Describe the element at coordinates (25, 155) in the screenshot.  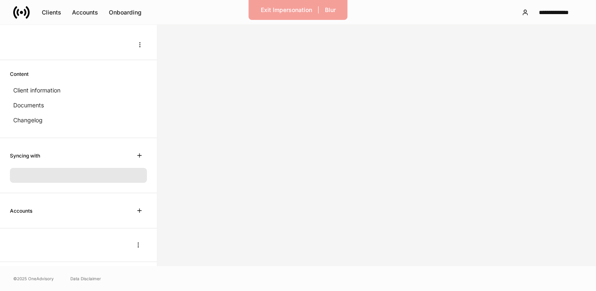
I see `h6: Syncing with` at that location.